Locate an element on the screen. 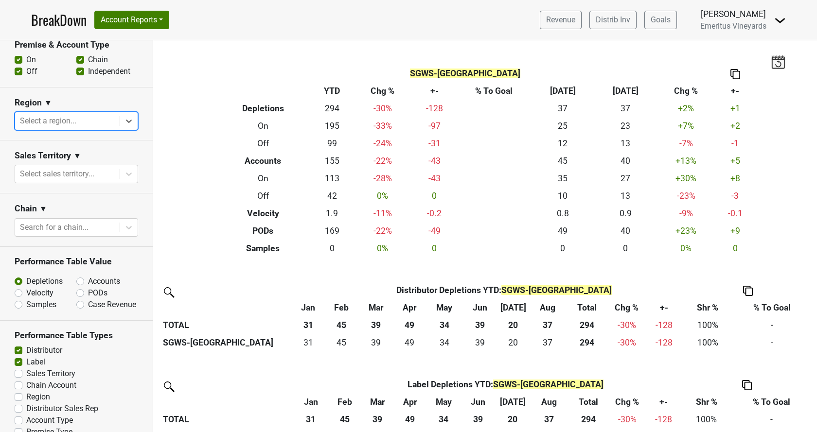 The image size is (817, 432). td: 35 is located at coordinates (562, 178).